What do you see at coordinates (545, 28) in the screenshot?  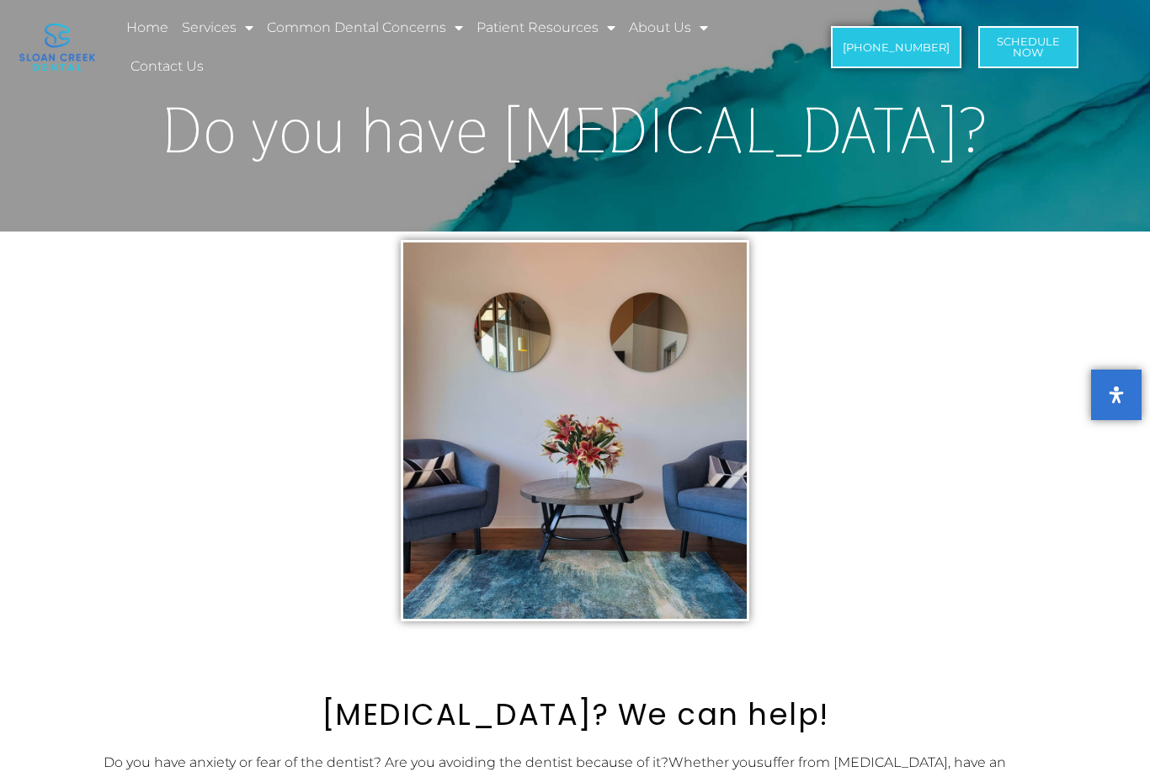 I see `a: Patient Resources` at bounding box center [545, 28].